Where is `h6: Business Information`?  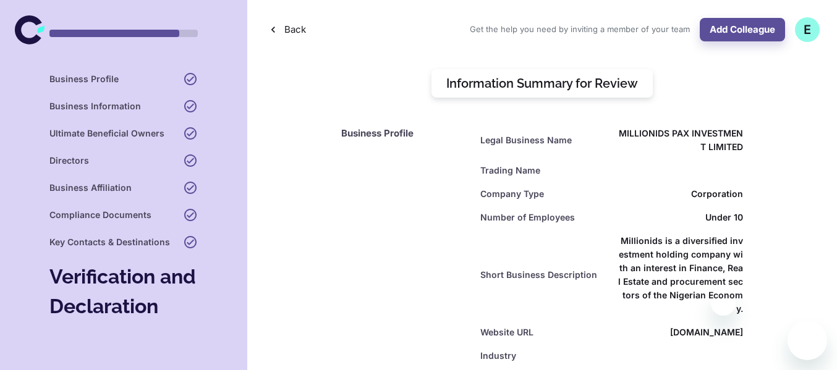 h6: Business Information is located at coordinates (95, 106).